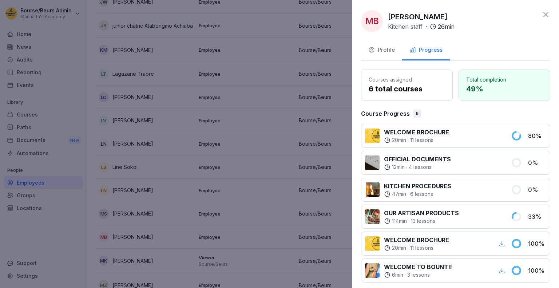  Describe the element at coordinates (381, 50) in the screenshot. I see `div: Profile` at that location.